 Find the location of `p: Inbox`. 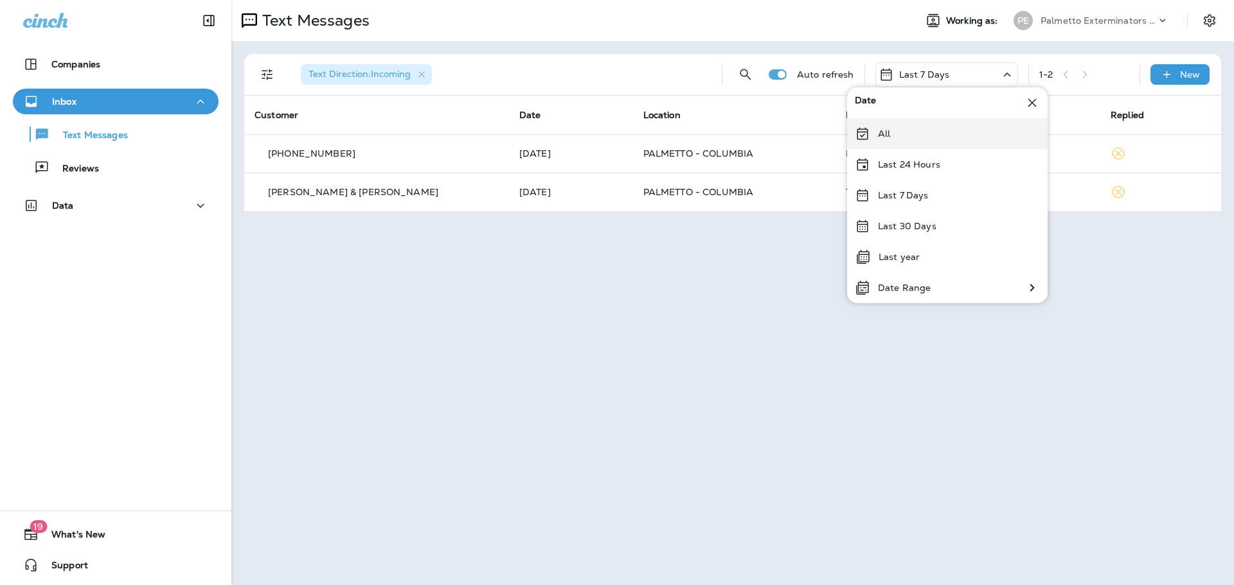

p: Inbox is located at coordinates (64, 102).